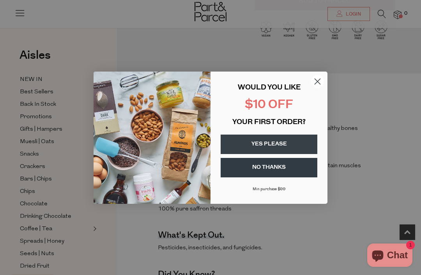 The image size is (421, 275). What do you see at coordinates (152, 138) in the screenshot?
I see `img: 43fba0fb-7538-40bc-babb-ffb1a4d097bc.jpeg` at bounding box center [152, 138].